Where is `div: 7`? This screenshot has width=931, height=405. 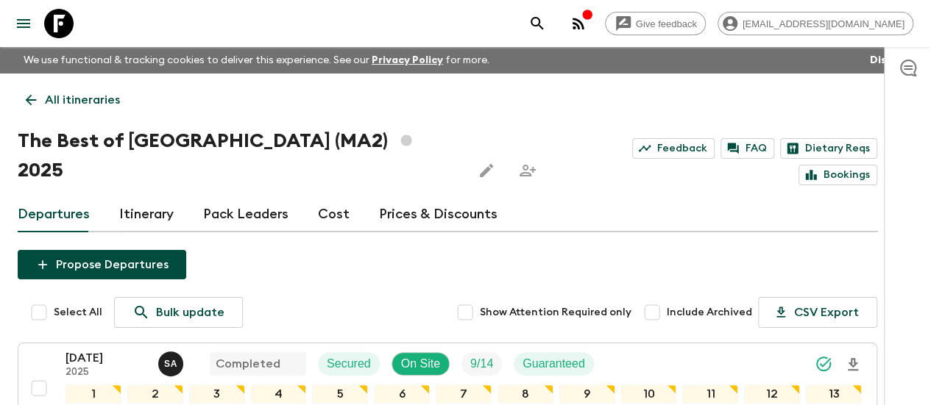 div: 7 is located at coordinates (464, 394).